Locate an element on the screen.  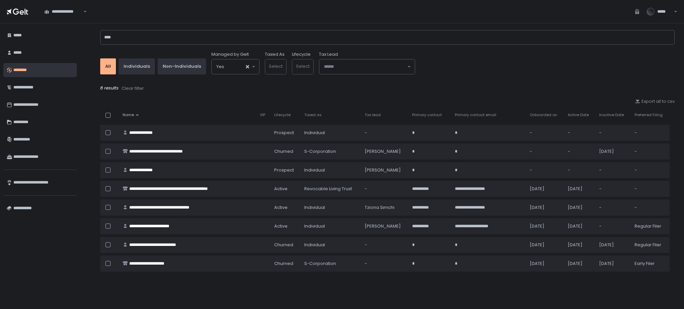
span: Name is located at coordinates (128, 115).